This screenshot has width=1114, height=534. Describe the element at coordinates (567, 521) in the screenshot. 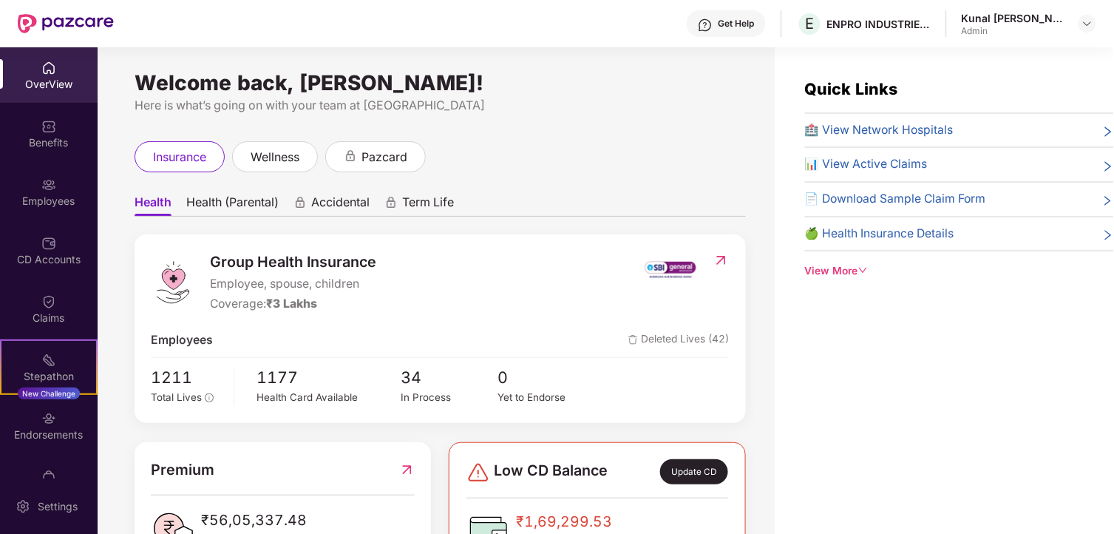

I see `span: ₹1,69,299.53` at that location.